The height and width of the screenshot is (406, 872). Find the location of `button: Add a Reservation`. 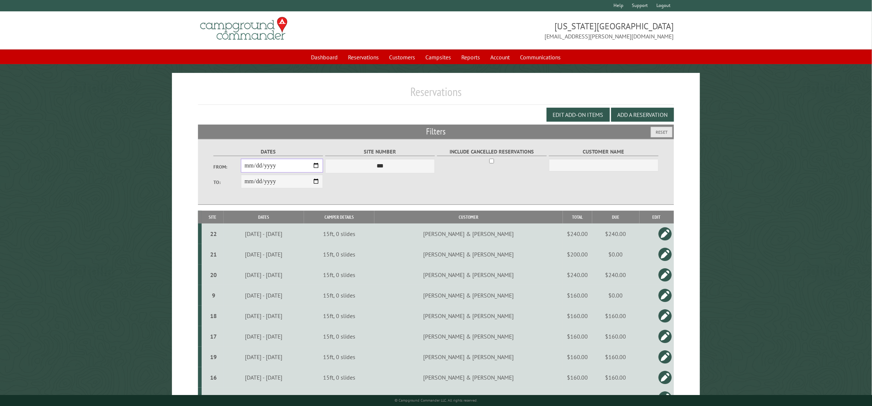

button: Add a Reservation is located at coordinates (642, 115).